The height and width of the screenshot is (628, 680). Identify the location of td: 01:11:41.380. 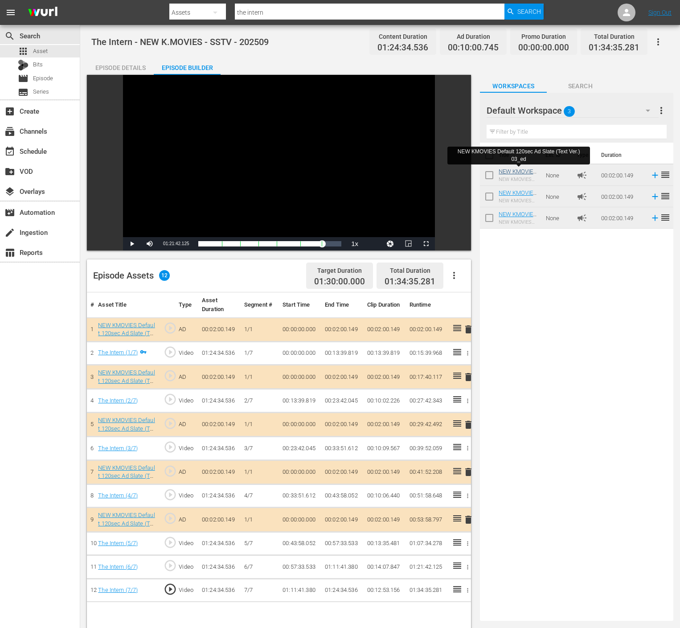
(300, 590).